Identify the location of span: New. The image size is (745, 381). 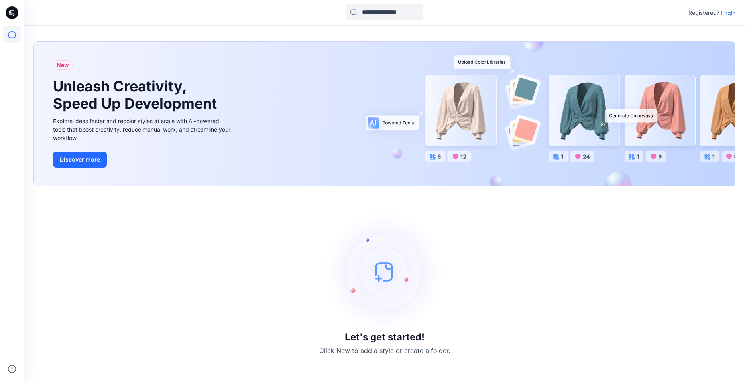
(63, 65).